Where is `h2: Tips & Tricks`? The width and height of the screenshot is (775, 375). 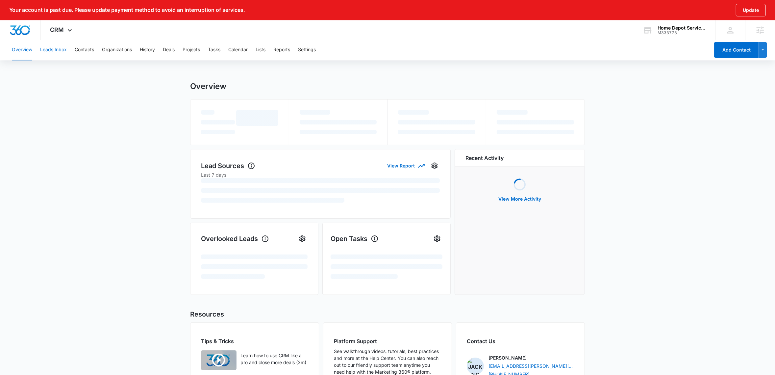 h2: Tips & Tricks is located at coordinates (254, 342).